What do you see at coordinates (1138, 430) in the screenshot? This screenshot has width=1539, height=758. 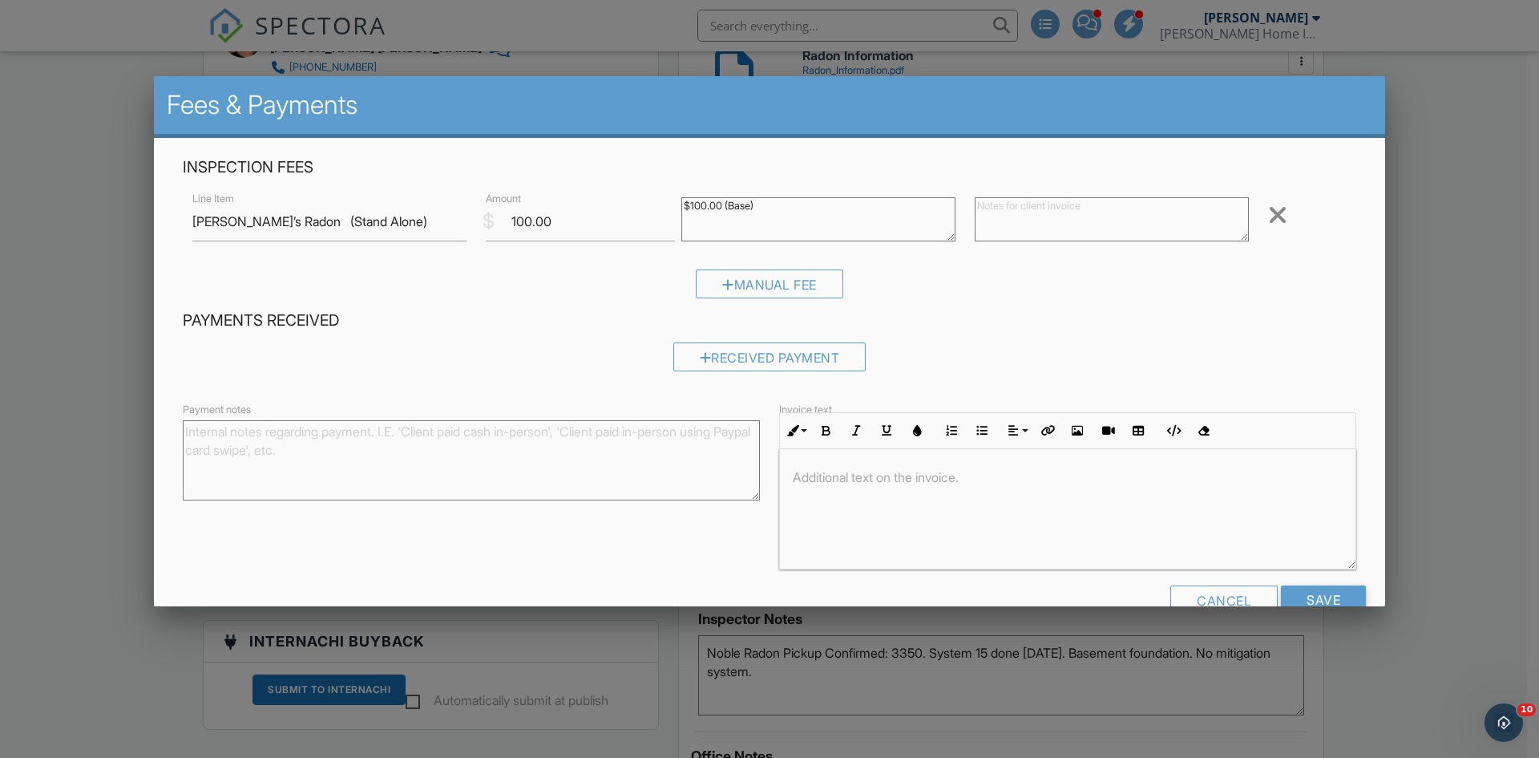 I see `button: Insert Table` at bounding box center [1138, 430].